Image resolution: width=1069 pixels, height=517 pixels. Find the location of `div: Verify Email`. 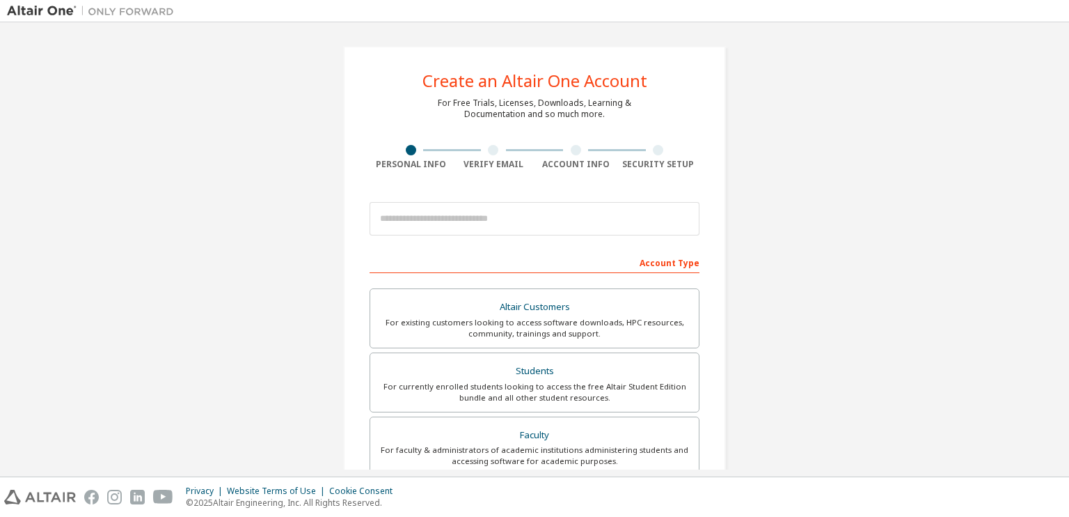

div: Verify Email is located at coordinates (494, 164).